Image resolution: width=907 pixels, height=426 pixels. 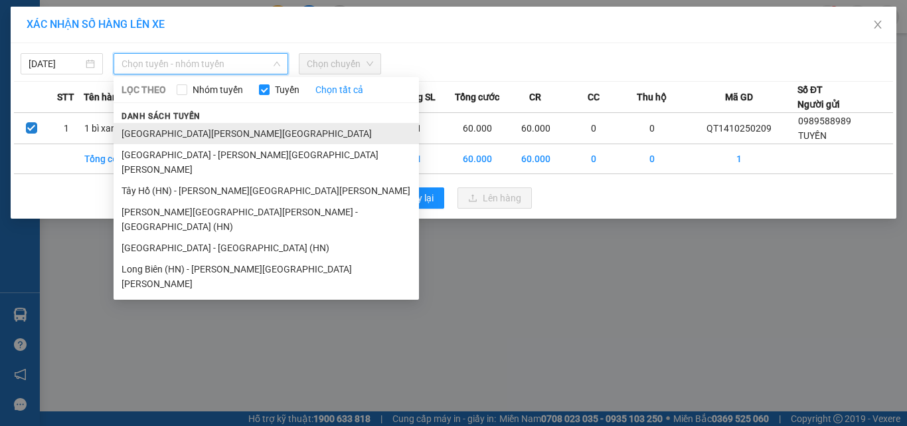 What do you see at coordinates (60, 92) in the screenshot?
I see `strong: Hotline : 0889 23 23 23` at bounding box center [60, 92].